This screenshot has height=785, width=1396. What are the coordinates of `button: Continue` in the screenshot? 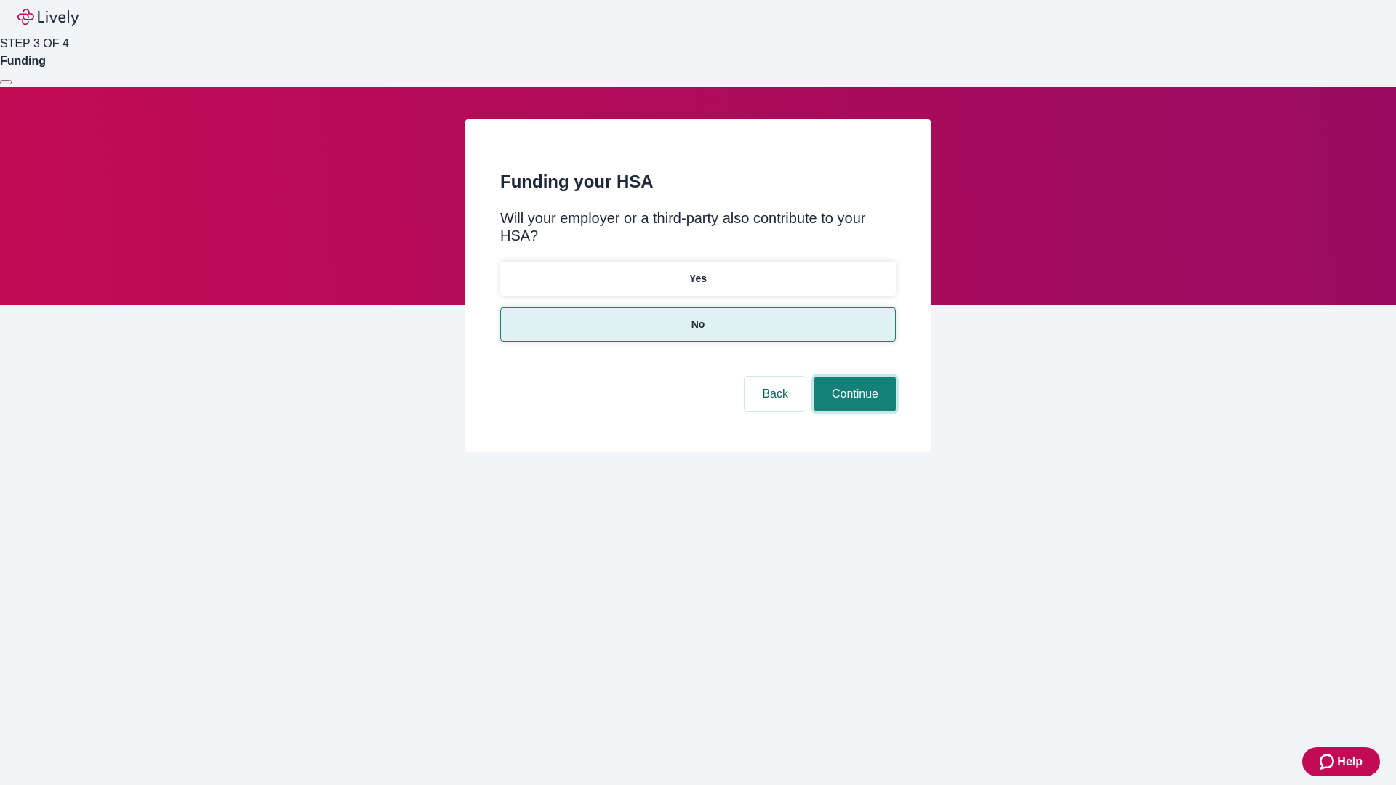 It's located at (855, 394).